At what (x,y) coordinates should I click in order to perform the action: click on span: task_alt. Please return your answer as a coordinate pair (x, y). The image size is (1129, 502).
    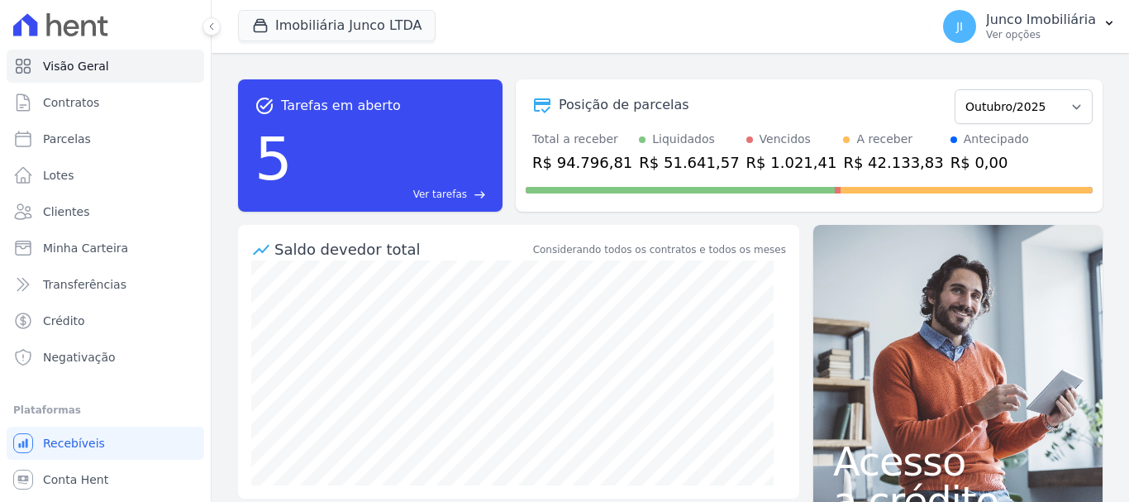
    Looking at the image, I should click on (264, 106).